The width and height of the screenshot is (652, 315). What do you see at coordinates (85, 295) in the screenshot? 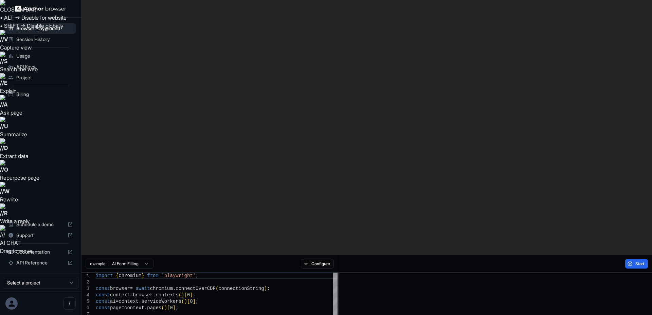
I see `div: 4` at bounding box center [85, 295].